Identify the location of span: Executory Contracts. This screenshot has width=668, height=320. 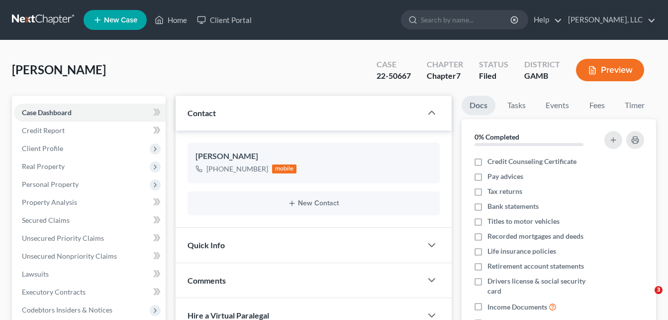
(54, 291).